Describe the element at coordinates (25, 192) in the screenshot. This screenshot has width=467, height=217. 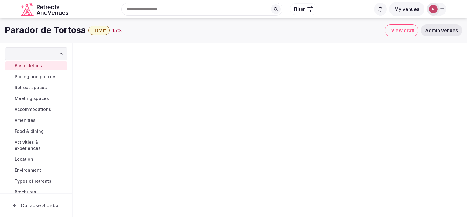
I see `span: Brochures` at that location.